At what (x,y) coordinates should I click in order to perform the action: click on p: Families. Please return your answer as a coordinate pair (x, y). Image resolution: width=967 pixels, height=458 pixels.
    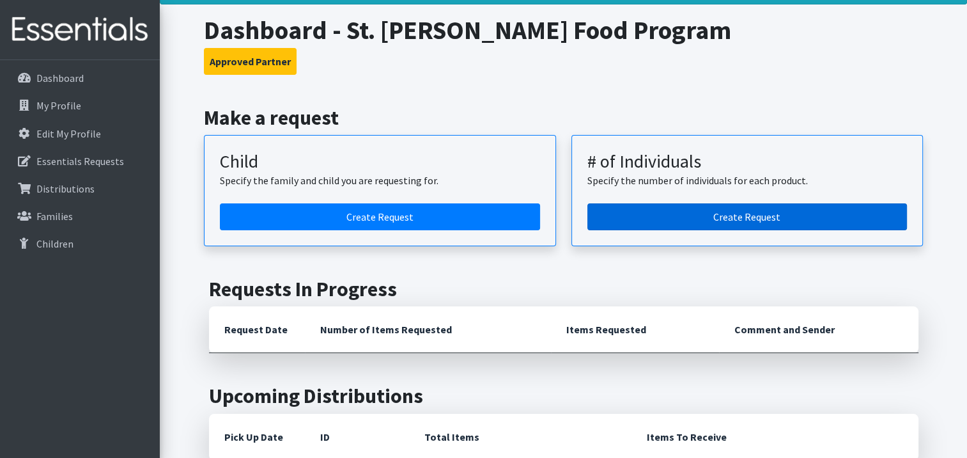
    Looking at the image, I should click on (54, 216).